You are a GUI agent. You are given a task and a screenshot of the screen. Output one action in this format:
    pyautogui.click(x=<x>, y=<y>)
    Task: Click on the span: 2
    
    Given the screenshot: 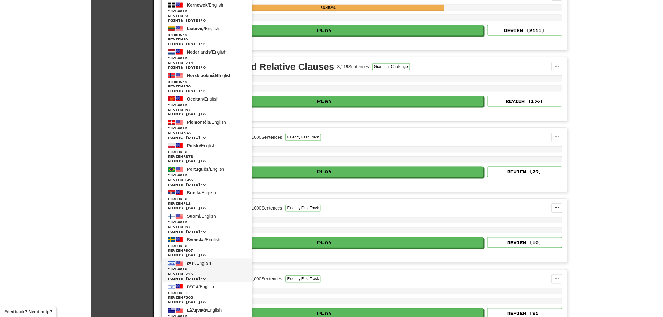 What is the action you would take?
    pyautogui.click(x=186, y=269)
    